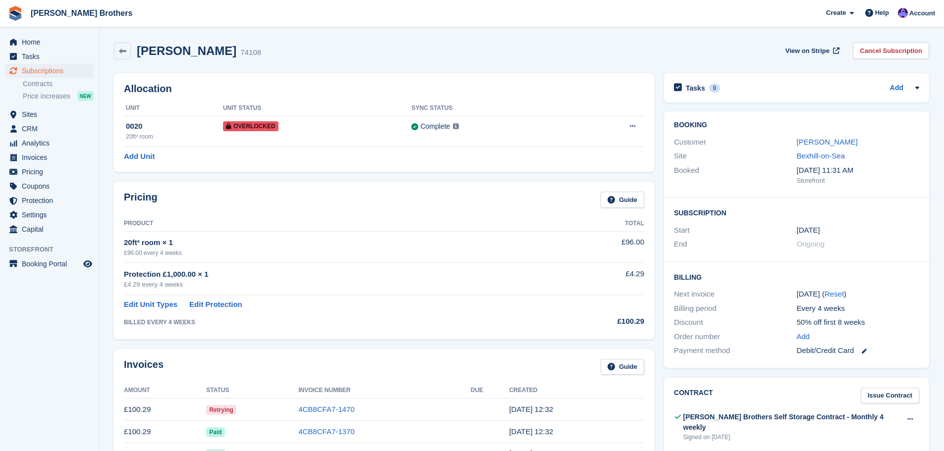 Image resolution: width=944 pixels, height=451 pixels. What do you see at coordinates (52, 71) in the screenshot?
I see `span: Subscriptions` at bounding box center [52, 71].